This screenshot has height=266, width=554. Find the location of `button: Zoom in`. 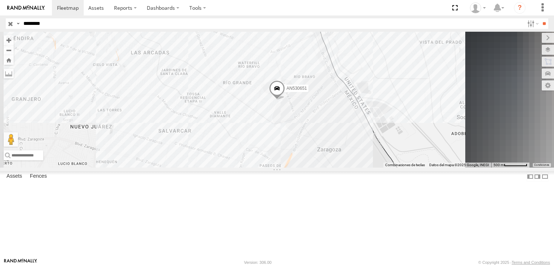

button: Zoom in is located at coordinates (9, 40).